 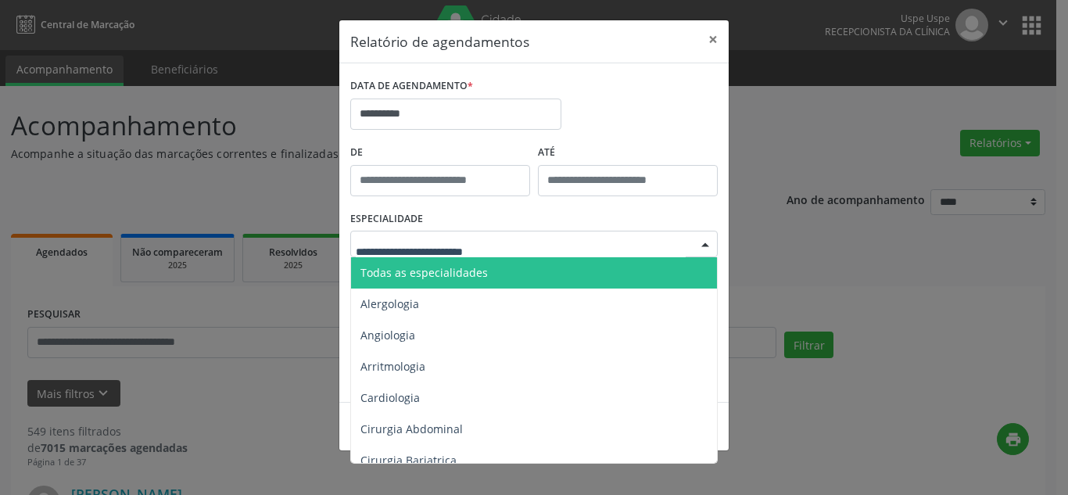 What do you see at coordinates (628, 153) in the screenshot?
I see `label: ATÉ` at bounding box center [628, 153].